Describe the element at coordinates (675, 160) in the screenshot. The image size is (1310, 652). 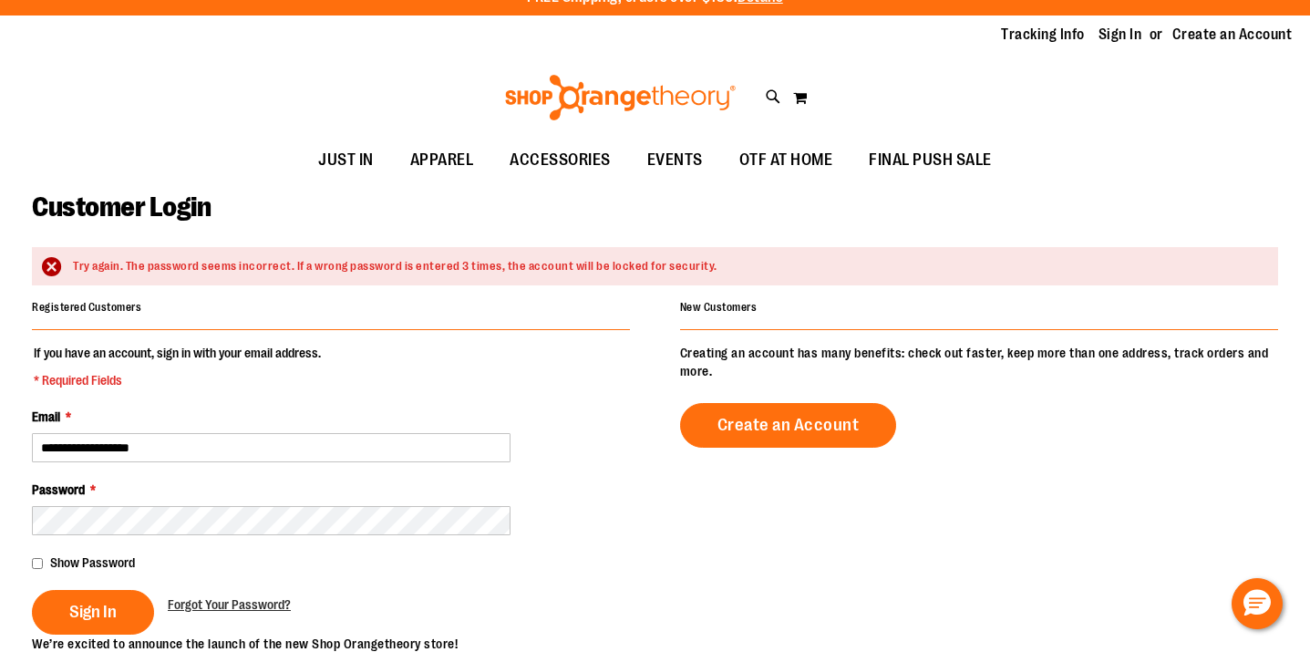
I see `span: EVENTS` at that location.